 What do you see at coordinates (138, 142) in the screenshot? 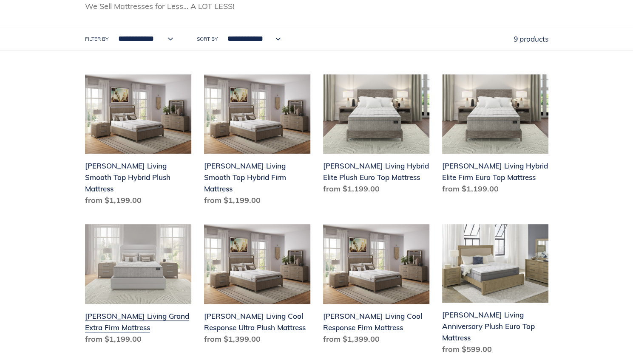
I see `a: Scott Living Smooth Top Hybrid Plush Mattress` at bounding box center [138, 142].